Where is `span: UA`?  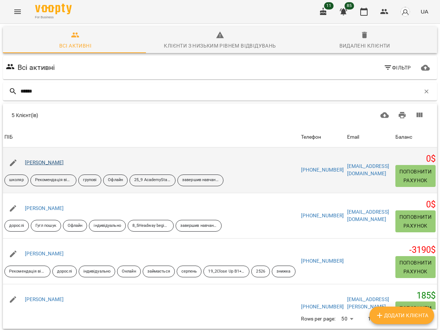 span: UA is located at coordinates (424, 11).